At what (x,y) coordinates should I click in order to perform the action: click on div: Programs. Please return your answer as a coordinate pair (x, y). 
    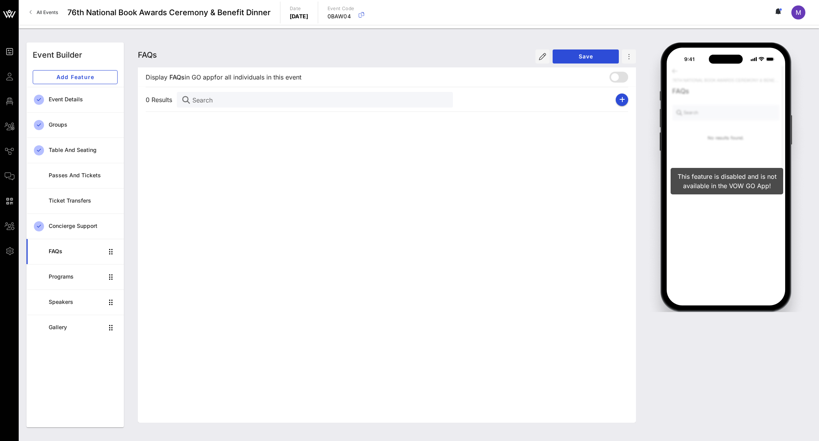
    Looking at the image, I should click on (76, 276).